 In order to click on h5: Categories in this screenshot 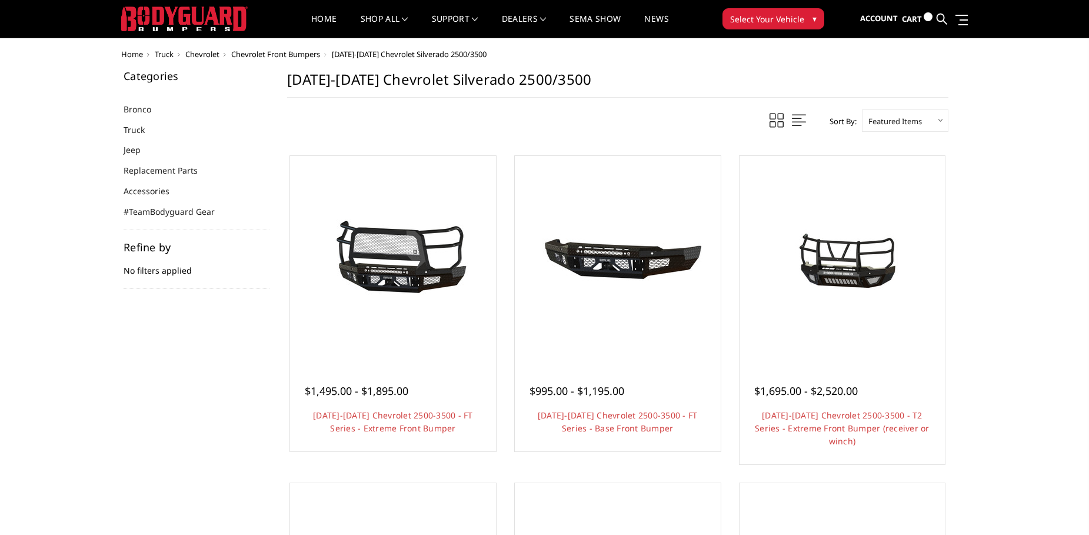, I will do `click(196, 76)`.